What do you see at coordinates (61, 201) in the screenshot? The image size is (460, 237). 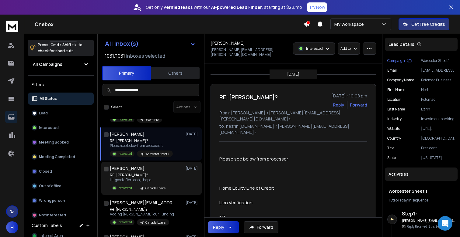 I see `button: Wrong person` at bounding box center [61, 201].